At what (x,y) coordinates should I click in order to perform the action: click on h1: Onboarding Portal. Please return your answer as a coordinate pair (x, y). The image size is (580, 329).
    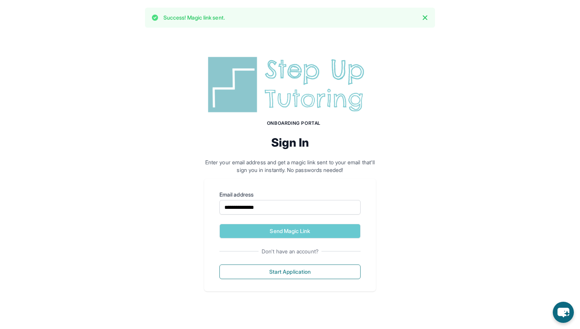
    Looking at the image, I should click on (294, 123).